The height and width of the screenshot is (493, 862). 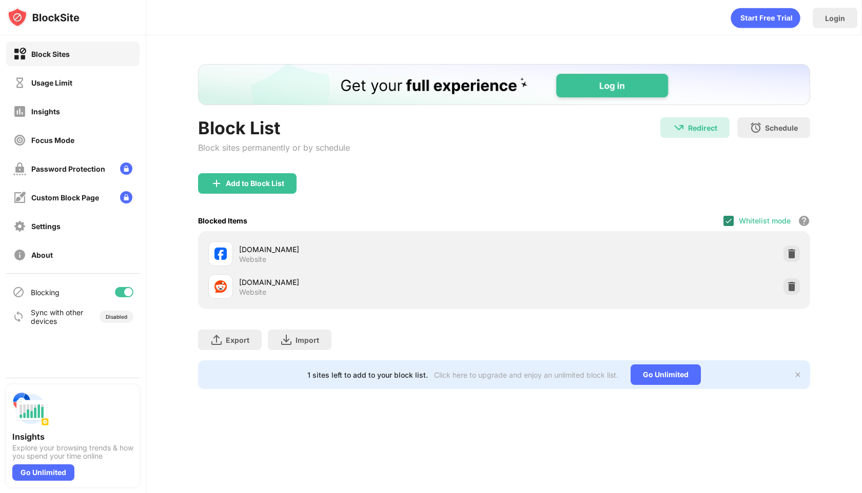 What do you see at coordinates (19, 169) in the screenshot?
I see `img: password-protection-off.svg` at bounding box center [19, 169].